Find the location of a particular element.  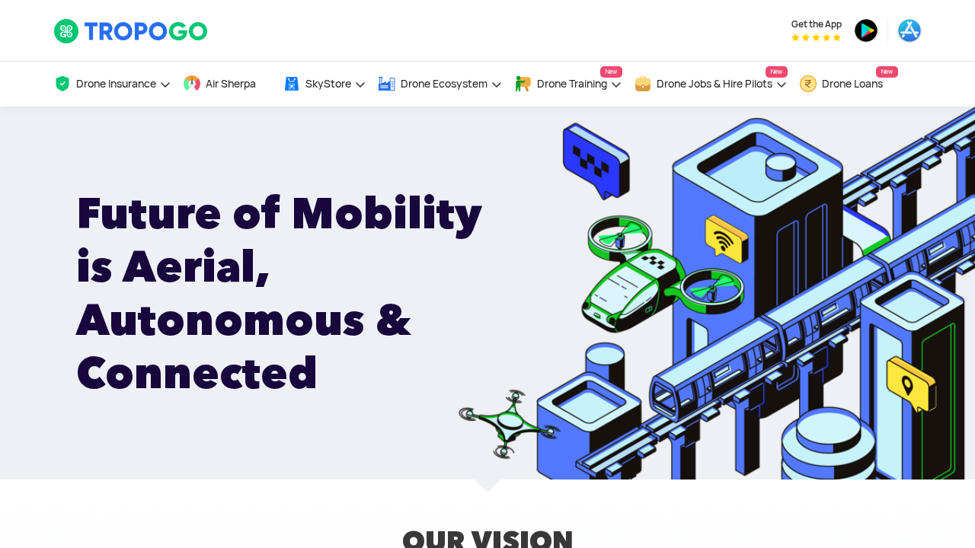

a: SkyStore is located at coordinates (324, 84).